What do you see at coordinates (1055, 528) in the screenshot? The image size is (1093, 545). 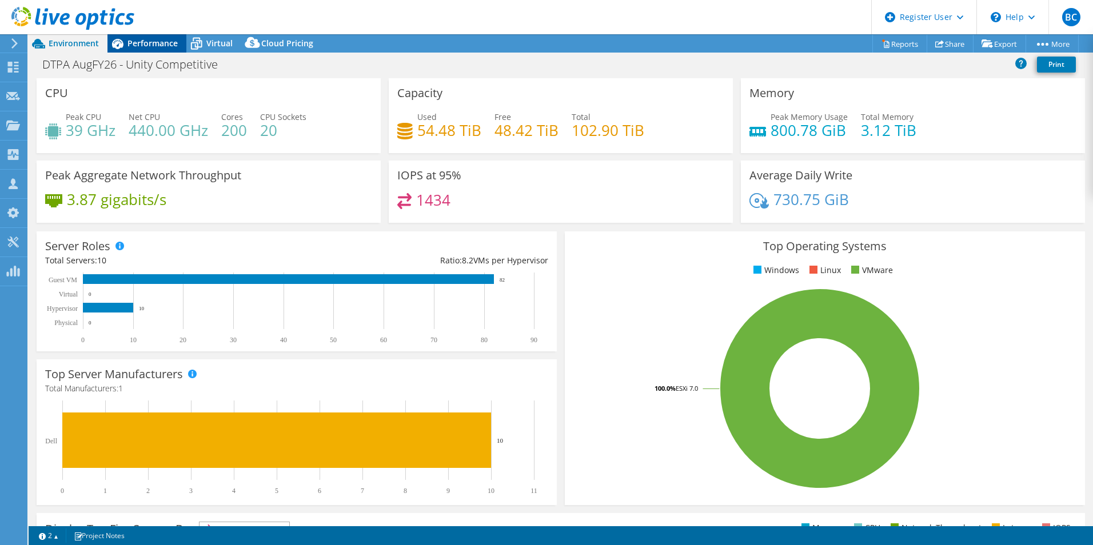 I see `li: IOPS` at bounding box center [1055, 528].